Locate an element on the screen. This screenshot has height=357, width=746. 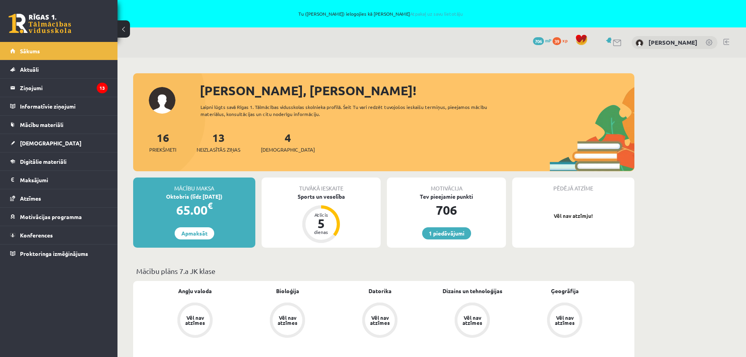
div: Atlicis is located at coordinates (321, 215).